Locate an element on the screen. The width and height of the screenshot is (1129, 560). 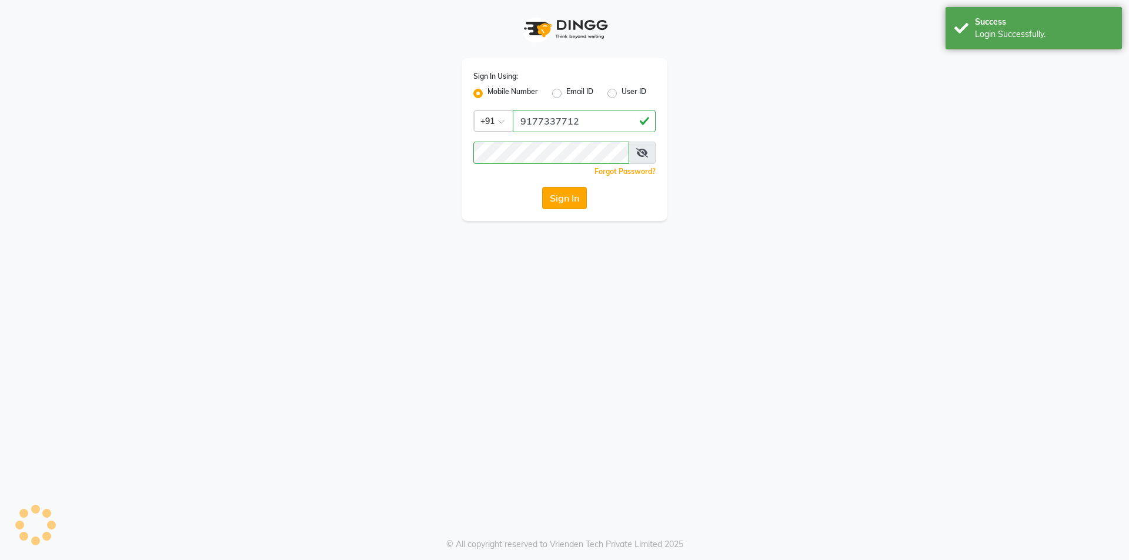
label: User ID is located at coordinates (634, 93).